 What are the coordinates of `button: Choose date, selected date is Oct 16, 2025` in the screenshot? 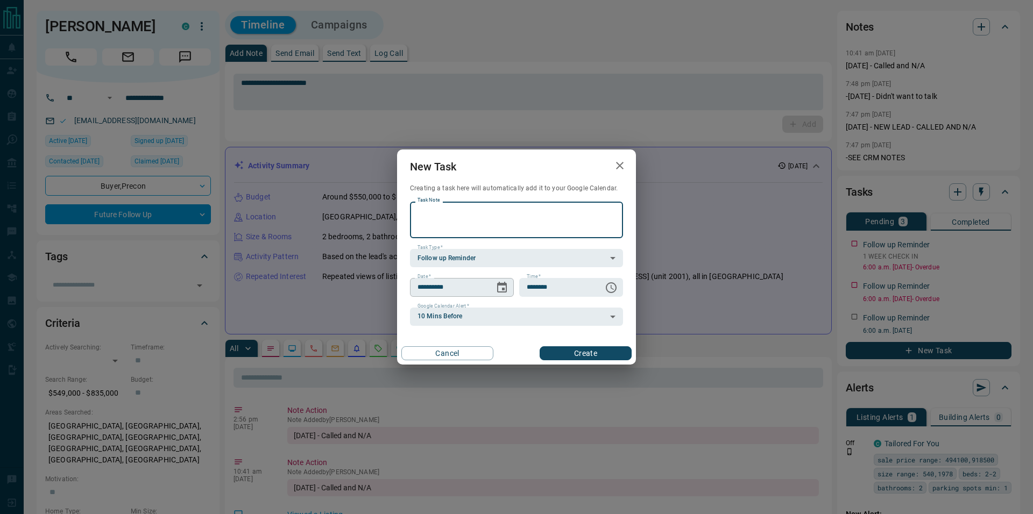 It's located at (502, 288).